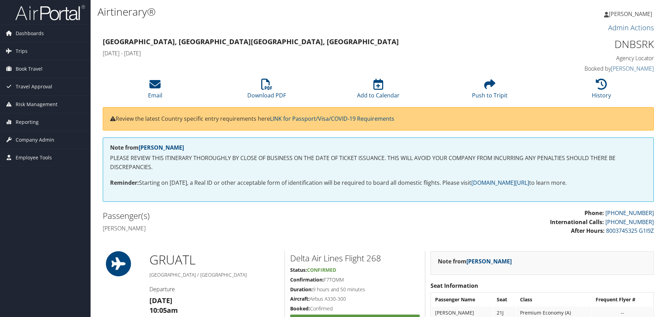 This screenshot has height=317, width=666. I want to click on h1: Airtinerary®, so click(285, 12).